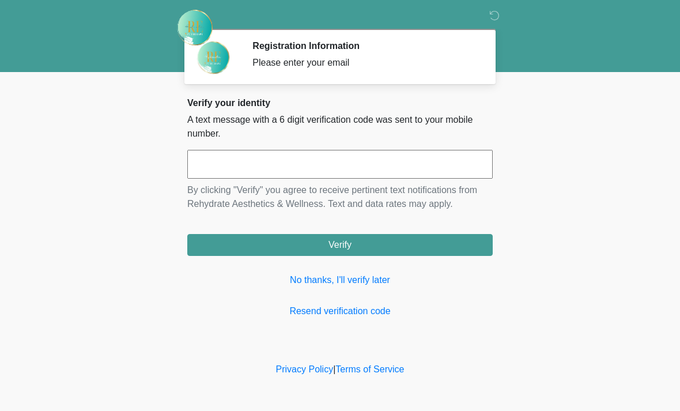 The height and width of the screenshot is (411, 680). Describe the element at coordinates (195, 28) in the screenshot. I see `img: Rehydrate Aesthetics & Wellness Logo` at that location.